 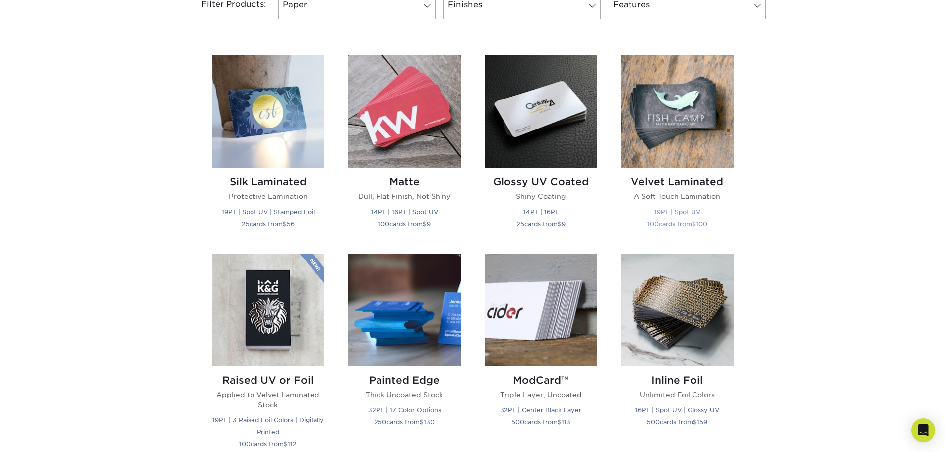 What do you see at coordinates (702, 422) in the screenshot?
I see `span: 159` at bounding box center [702, 422].